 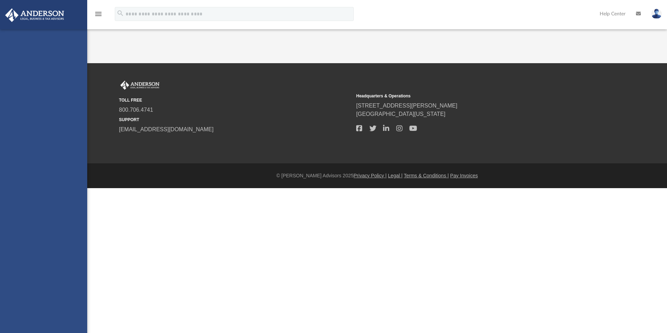 I want to click on a: Pay Invoices, so click(x=464, y=175).